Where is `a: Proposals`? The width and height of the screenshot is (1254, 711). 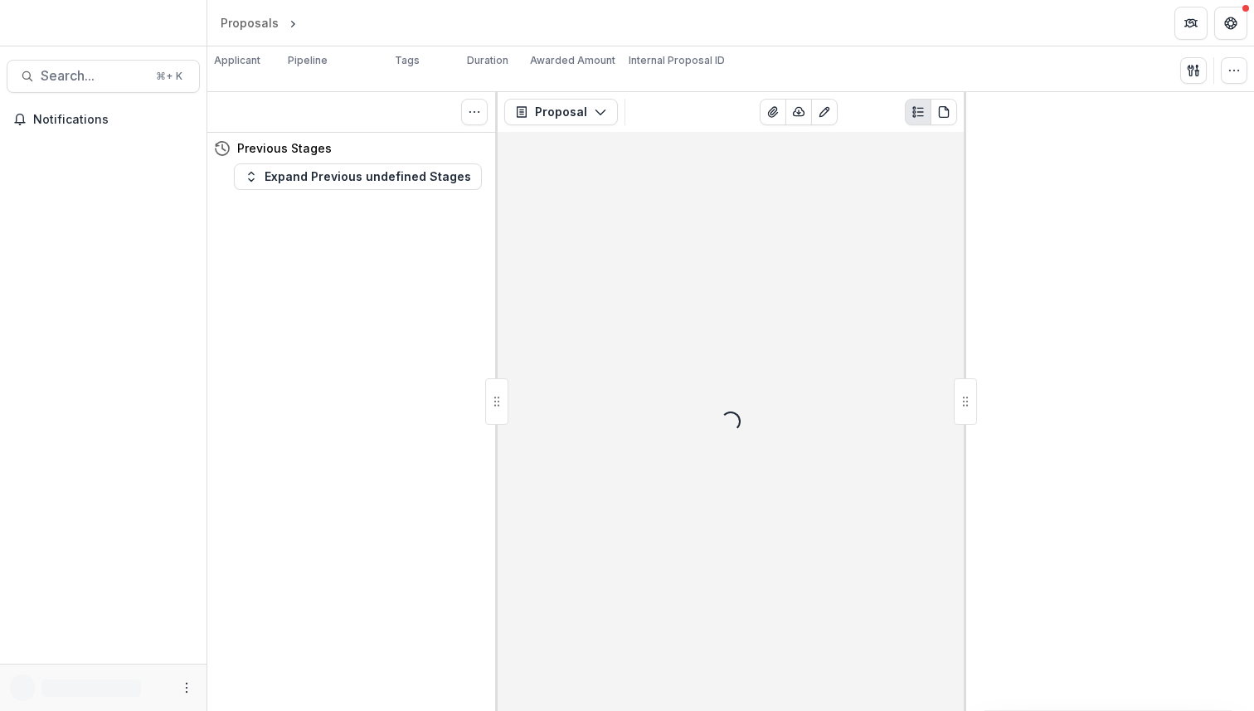 a: Proposals is located at coordinates (250, 22).